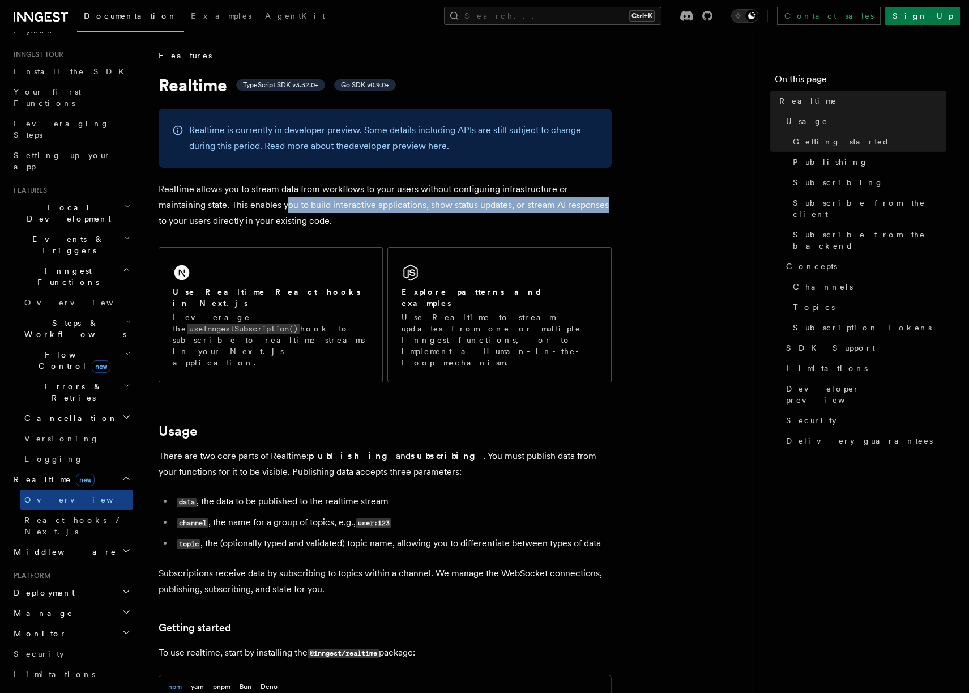  What do you see at coordinates (71, 593) in the screenshot?
I see `button: Deployment` at bounding box center [71, 593].